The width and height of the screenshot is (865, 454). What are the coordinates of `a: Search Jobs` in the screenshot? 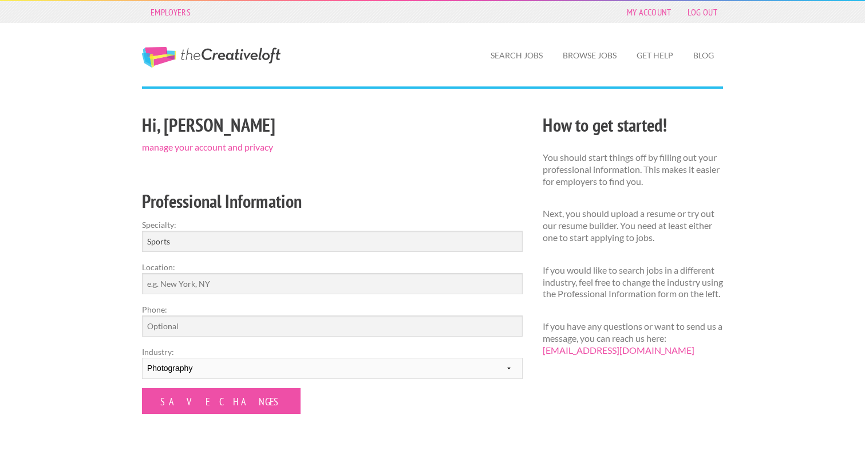 It's located at (516, 56).